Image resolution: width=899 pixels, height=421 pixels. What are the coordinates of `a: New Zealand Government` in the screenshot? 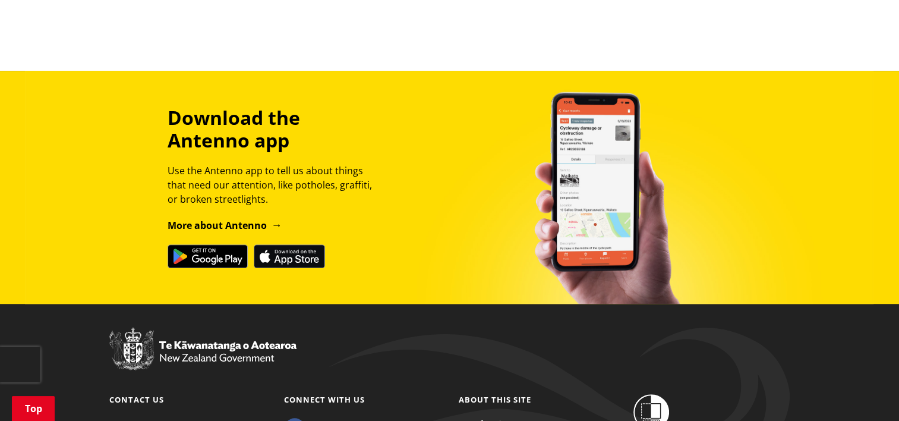 It's located at (203, 360).